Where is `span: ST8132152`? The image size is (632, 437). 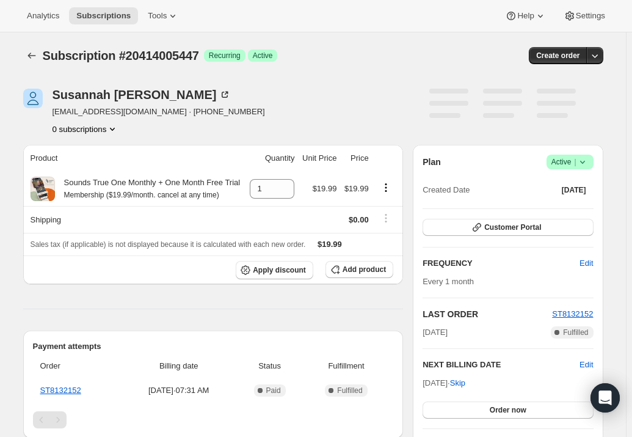
span: ST8132152 is located at coordinates (572, 313).